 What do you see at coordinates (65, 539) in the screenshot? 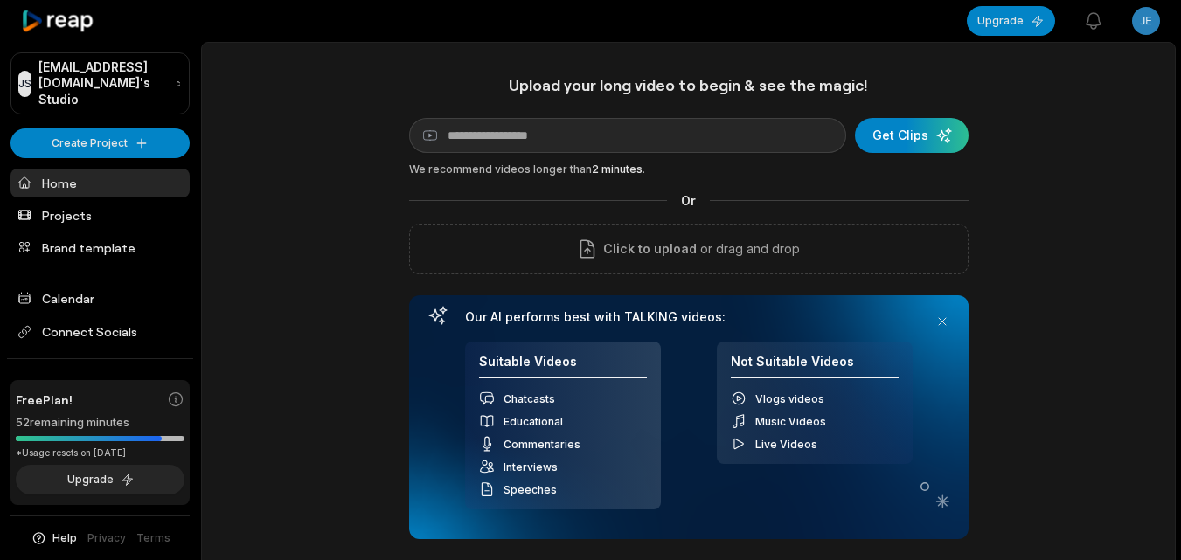
I see `span: Help` at bounding box center [65, 539].